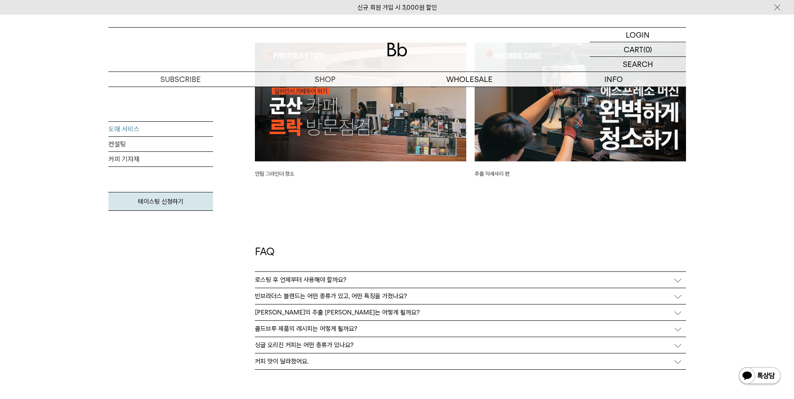  I want to click on img: 카카오톡 채널 1:1 채팅 버튼, so click(760, 377).